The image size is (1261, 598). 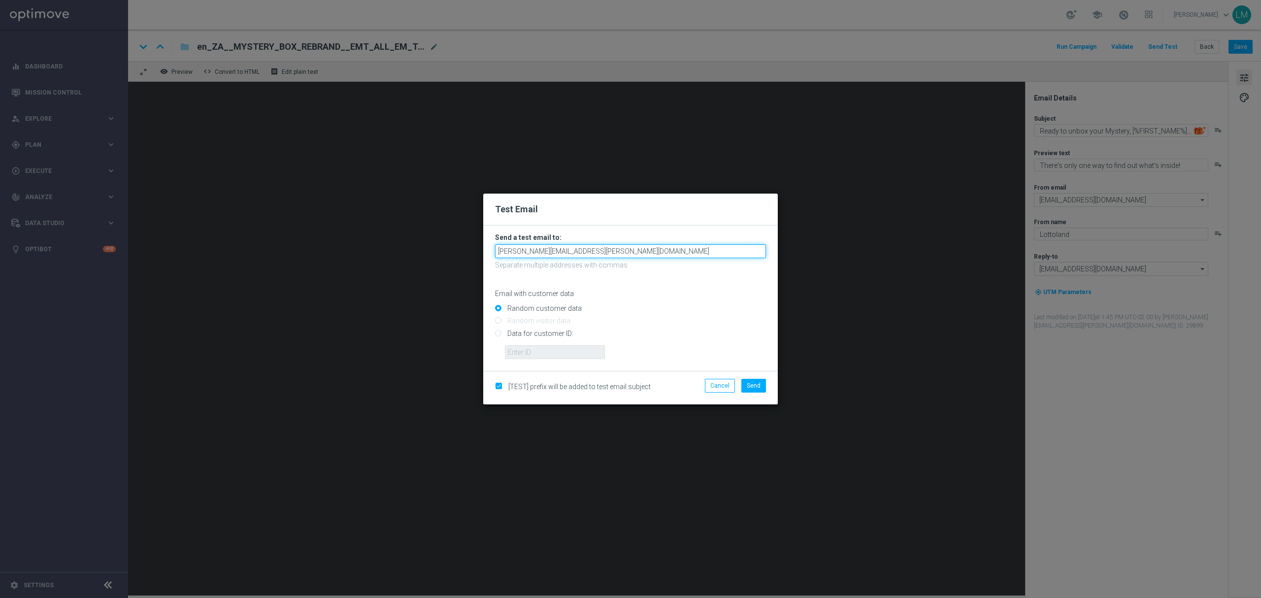 What do you see at coordinates (754, 386) in the screenshot?
I see `span: Send` at bounding box center [754, 386].